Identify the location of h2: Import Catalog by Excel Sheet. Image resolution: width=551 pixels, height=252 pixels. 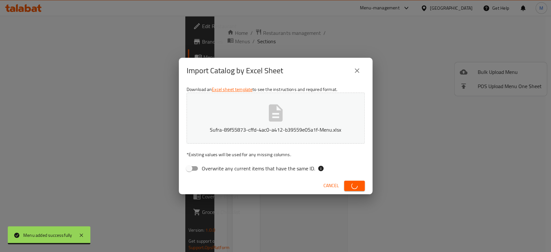
(235, 71).